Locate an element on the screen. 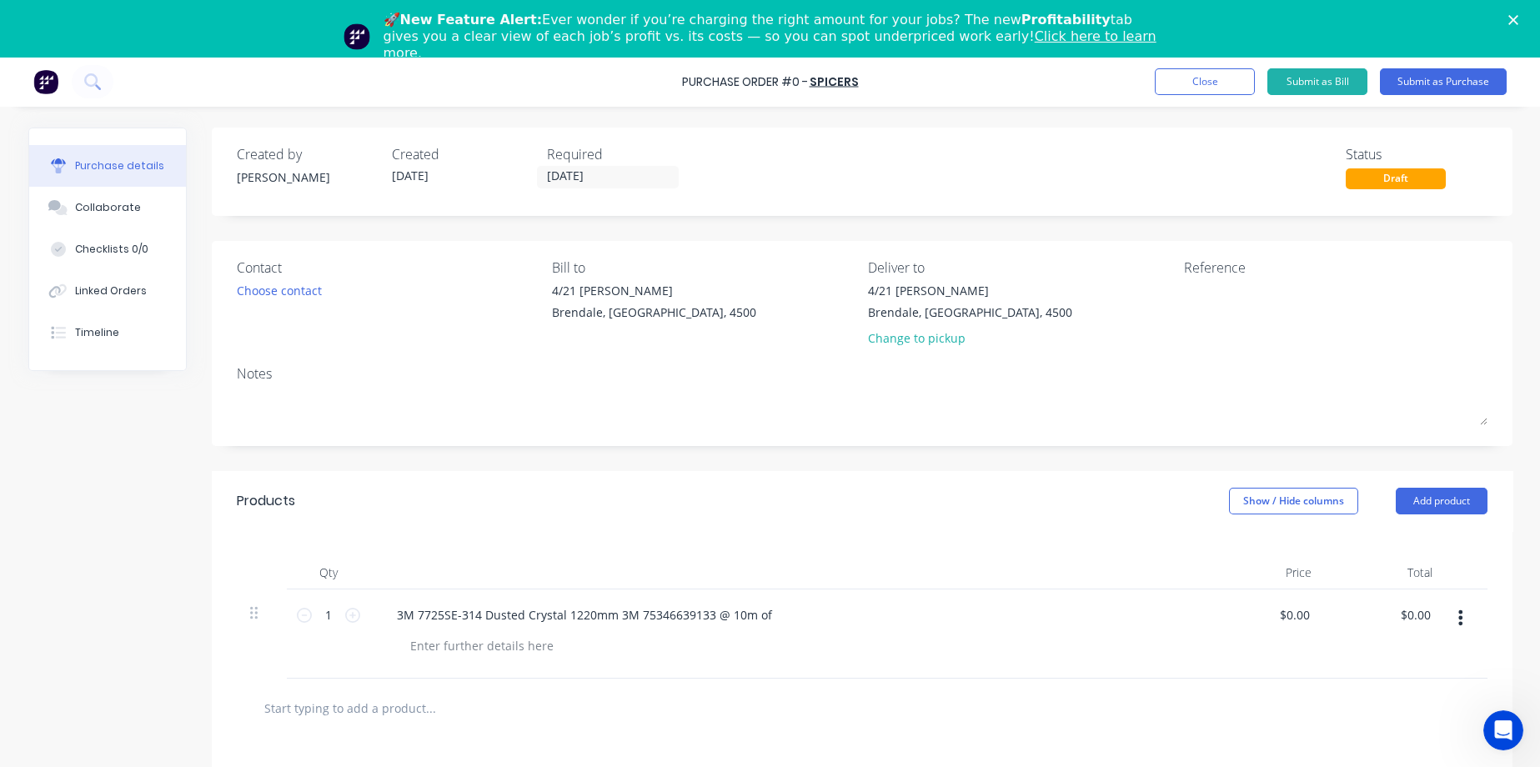 Image resolution: width=1540 pixels, height=767 pixels. button: Purchase details is located at coordinates (108, 166).